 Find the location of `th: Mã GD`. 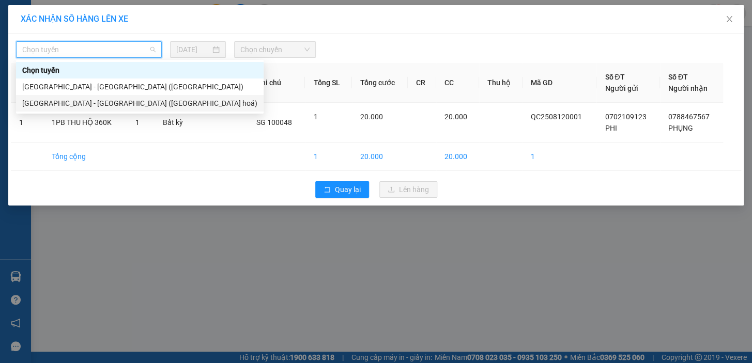

th: Mã GD is located at coordinates (559, 83).